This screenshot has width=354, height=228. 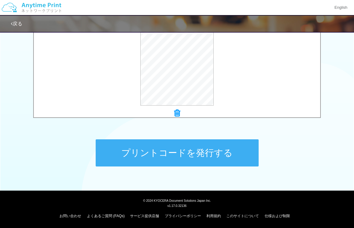 What do you see at coordinates (177, 201) in the screenshot?
I see `span: © 2024 KYOCERA Document Solutions Japan Inc.` at bounding box center [177, 201].